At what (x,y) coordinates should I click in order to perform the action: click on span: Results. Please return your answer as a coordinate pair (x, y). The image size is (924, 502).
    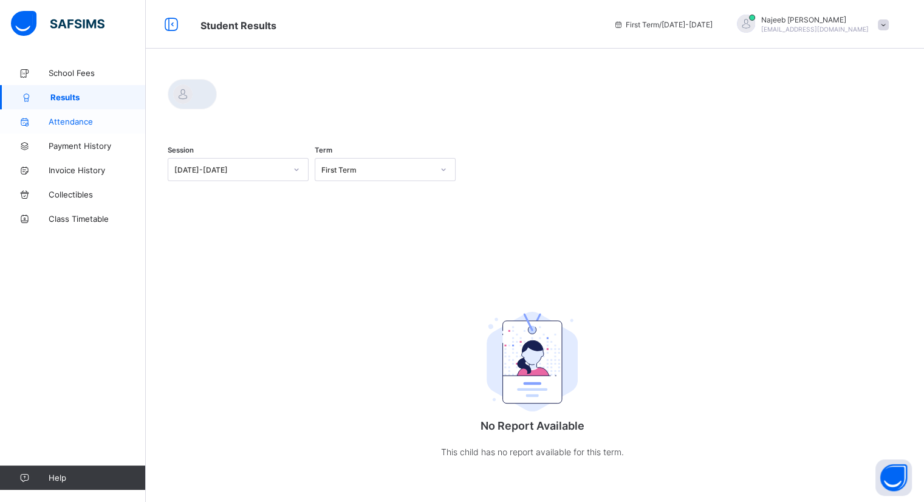
    Looking at the image, I should click on (98, 97).